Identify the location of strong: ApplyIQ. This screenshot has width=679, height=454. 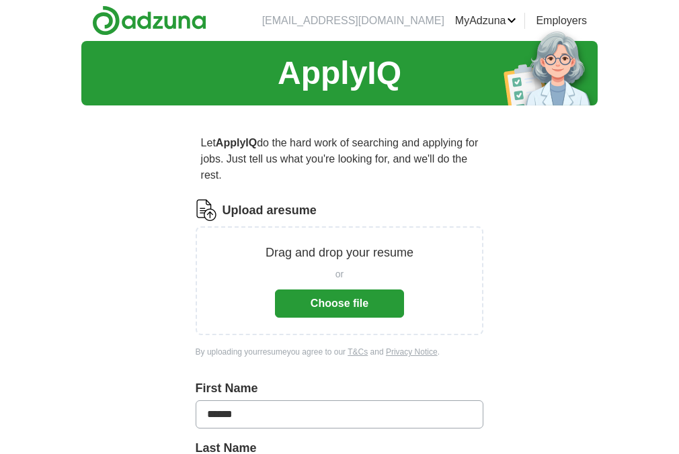
(236, 142).